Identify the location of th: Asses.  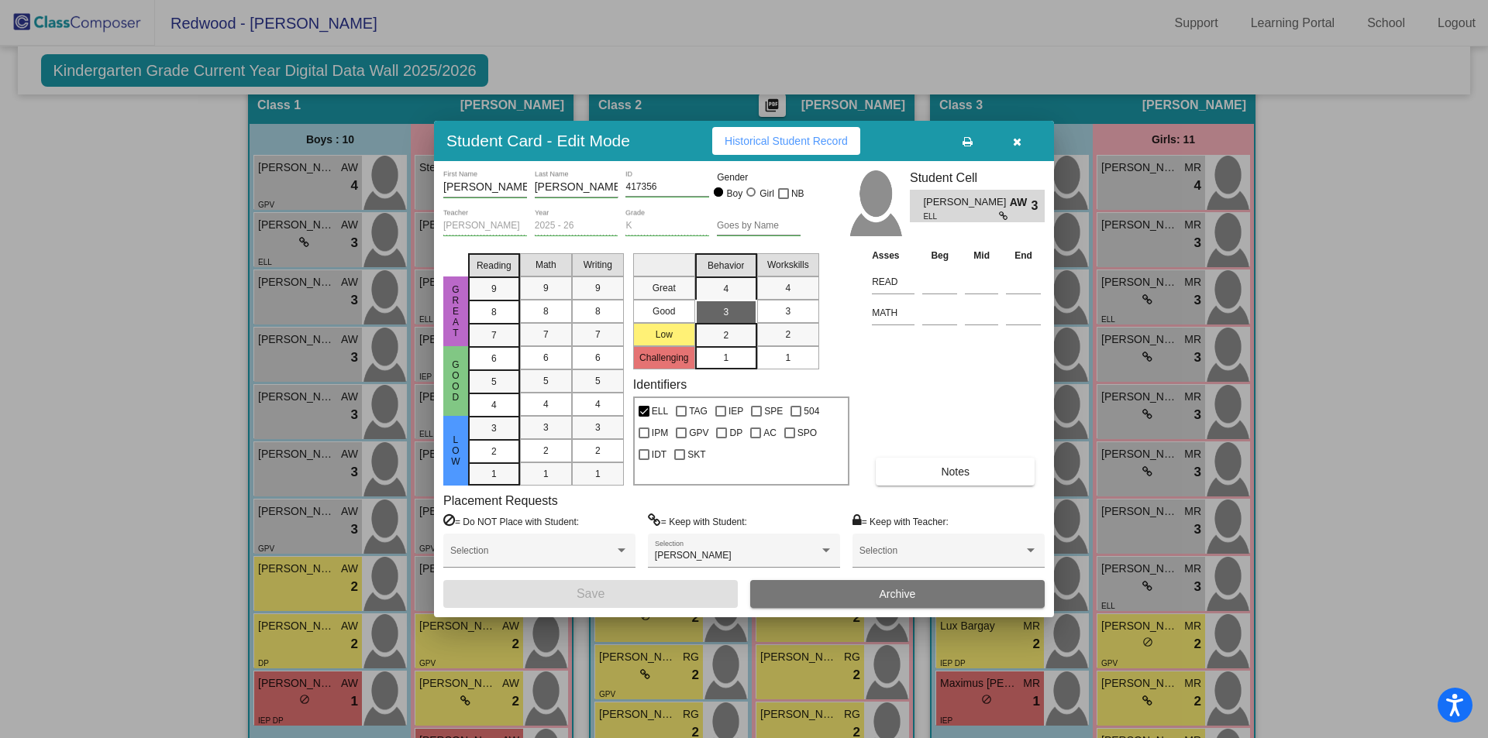
(893, 256).